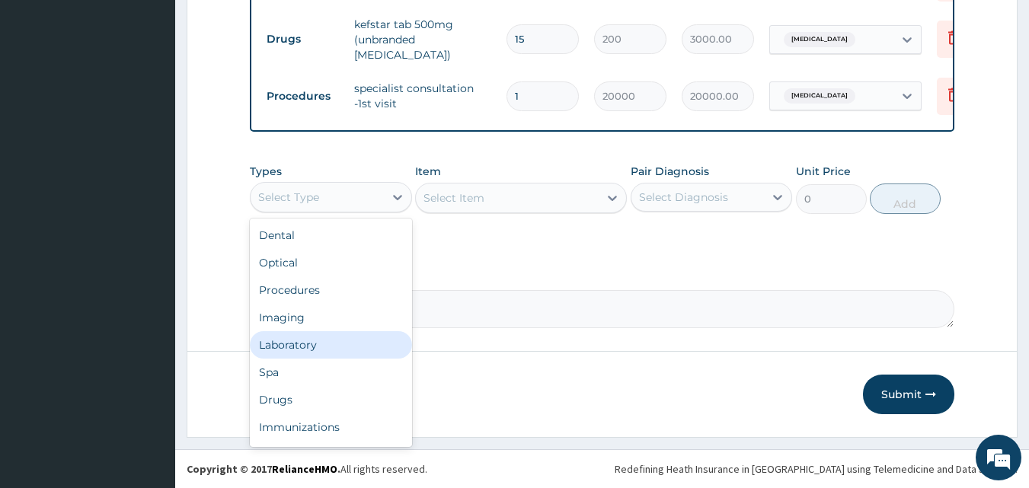 This screenshot has width=1029, height=488. Describe the element at coordinates (149, 353) in the screenshot. I see `textarea: Type your message and hit 'Enter'` at that location.